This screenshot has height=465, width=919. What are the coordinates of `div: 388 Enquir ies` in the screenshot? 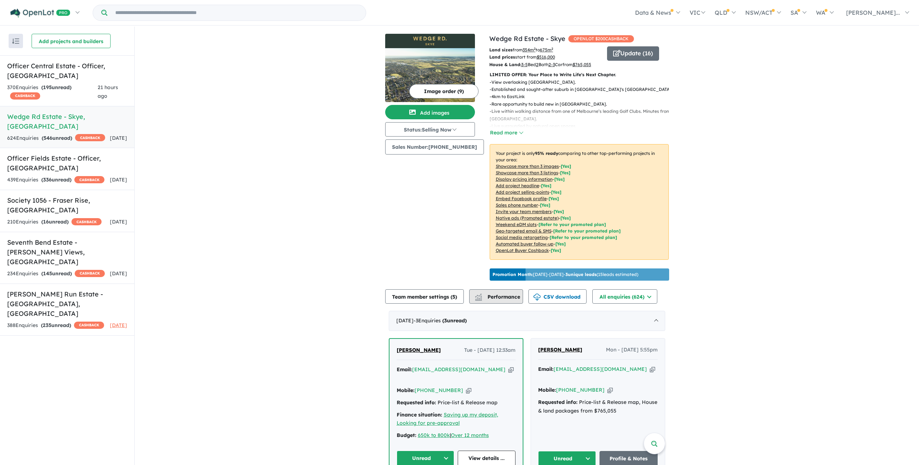 It's located at (56, 325).